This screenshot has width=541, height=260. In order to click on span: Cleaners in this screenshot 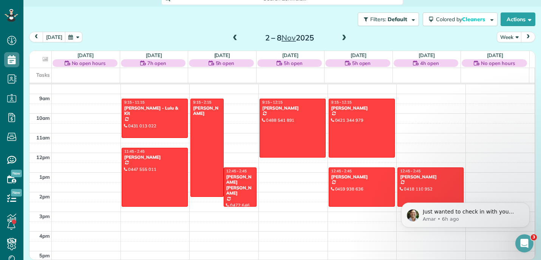, I will do `click(474, 19)`.